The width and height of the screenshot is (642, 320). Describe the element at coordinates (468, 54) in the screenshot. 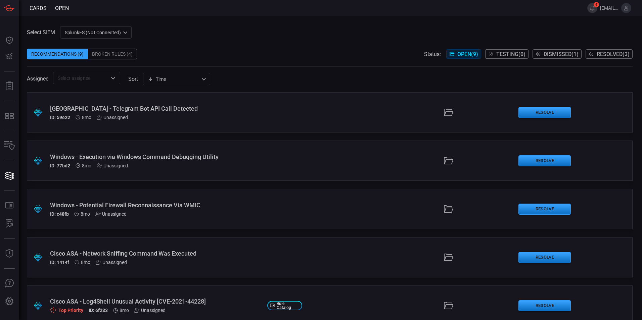

I see `span: Open ( 9 )` at that location.